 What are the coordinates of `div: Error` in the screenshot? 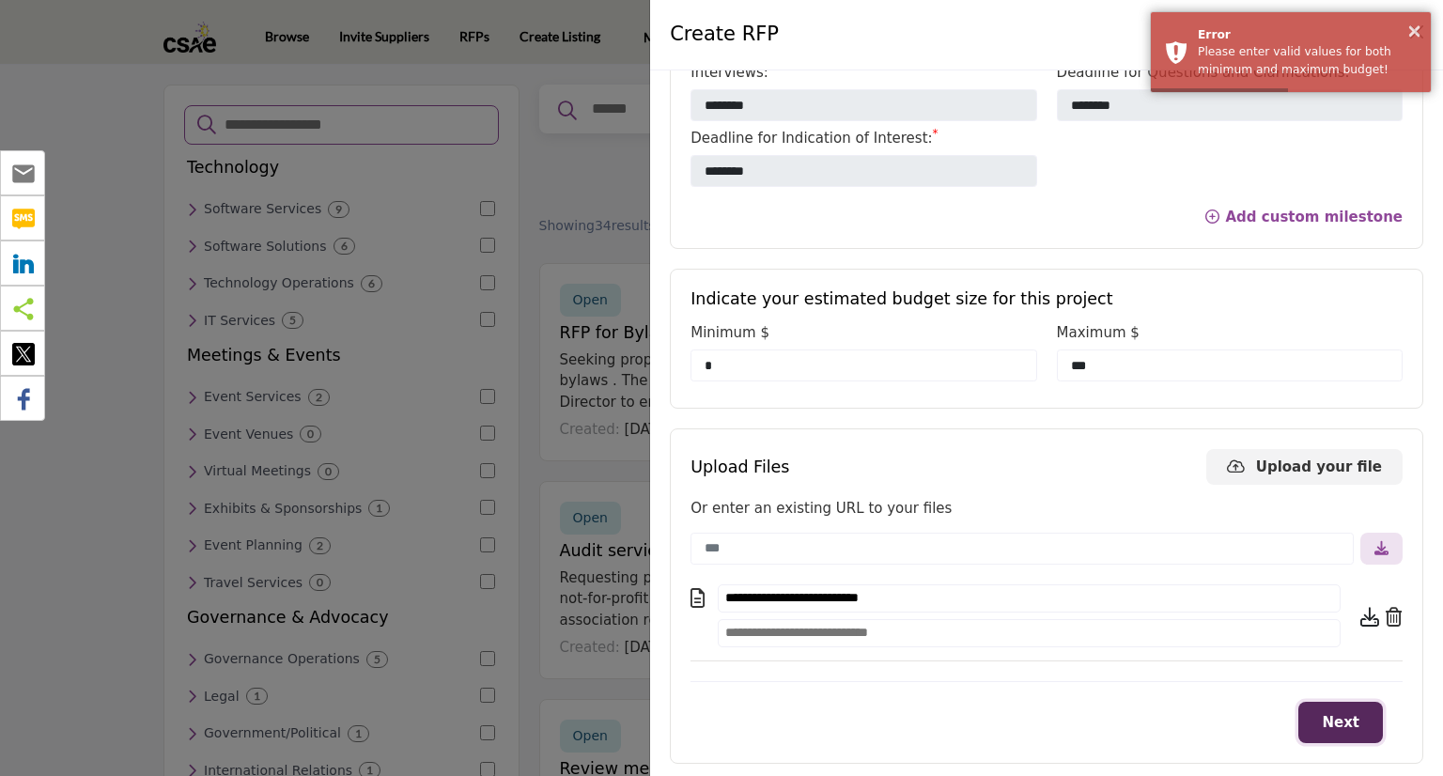 It's located at (1307, 35).